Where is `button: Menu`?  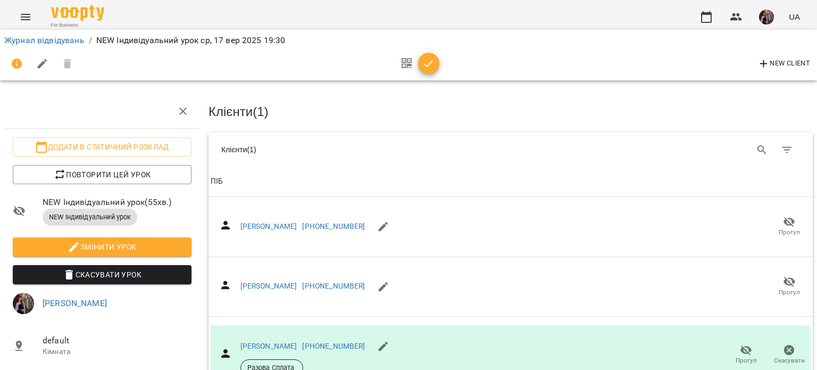 button: Menu is located at coordinates (26, 17).